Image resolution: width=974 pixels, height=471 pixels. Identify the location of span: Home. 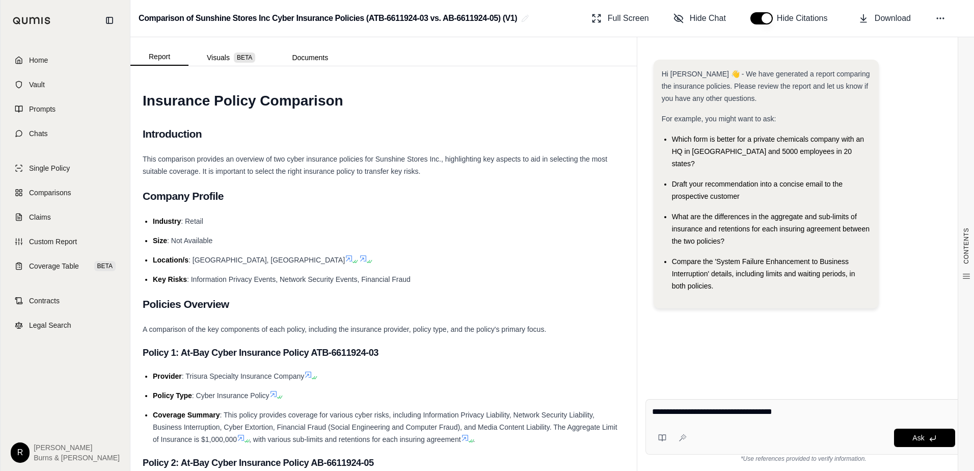
(38, 60).